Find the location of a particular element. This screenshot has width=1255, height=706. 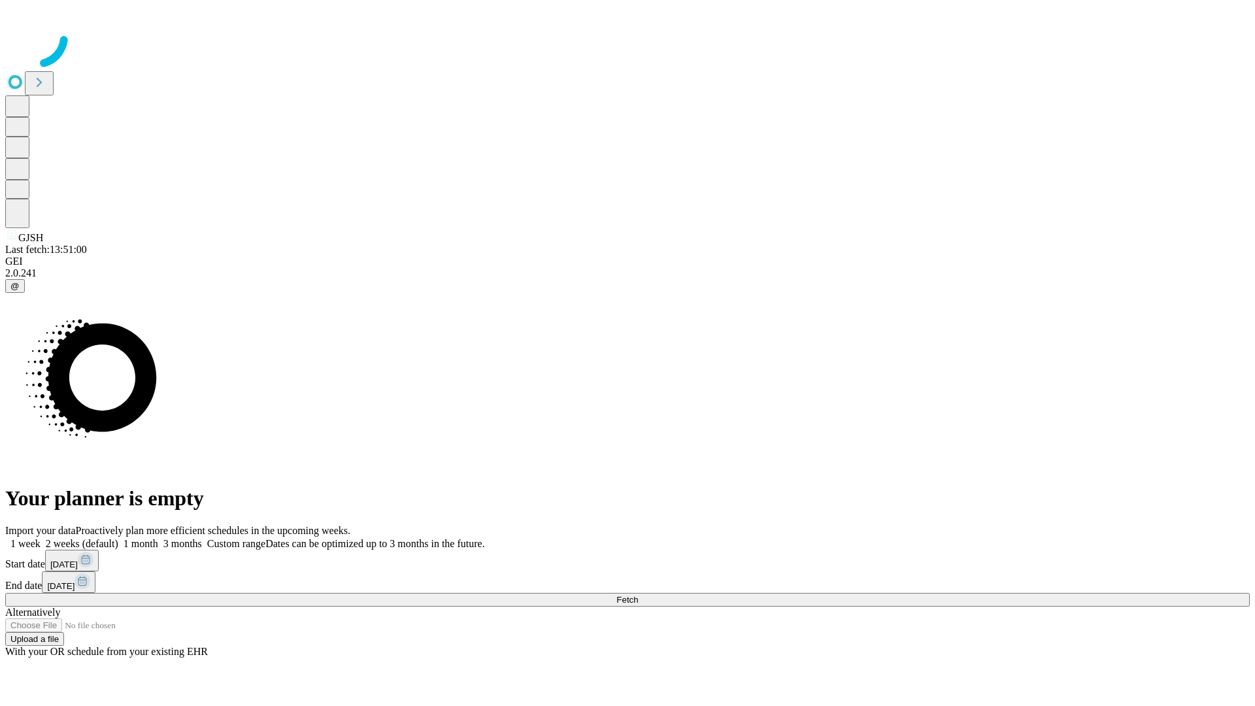

span: 1 week is located at coordinates (25, 543).